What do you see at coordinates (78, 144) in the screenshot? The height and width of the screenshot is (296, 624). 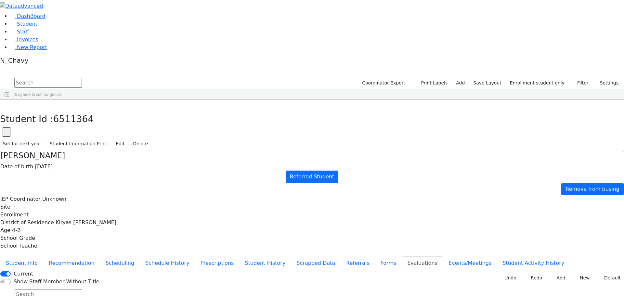 I see `button: Student Information Print` at bounding box center [78, 144].